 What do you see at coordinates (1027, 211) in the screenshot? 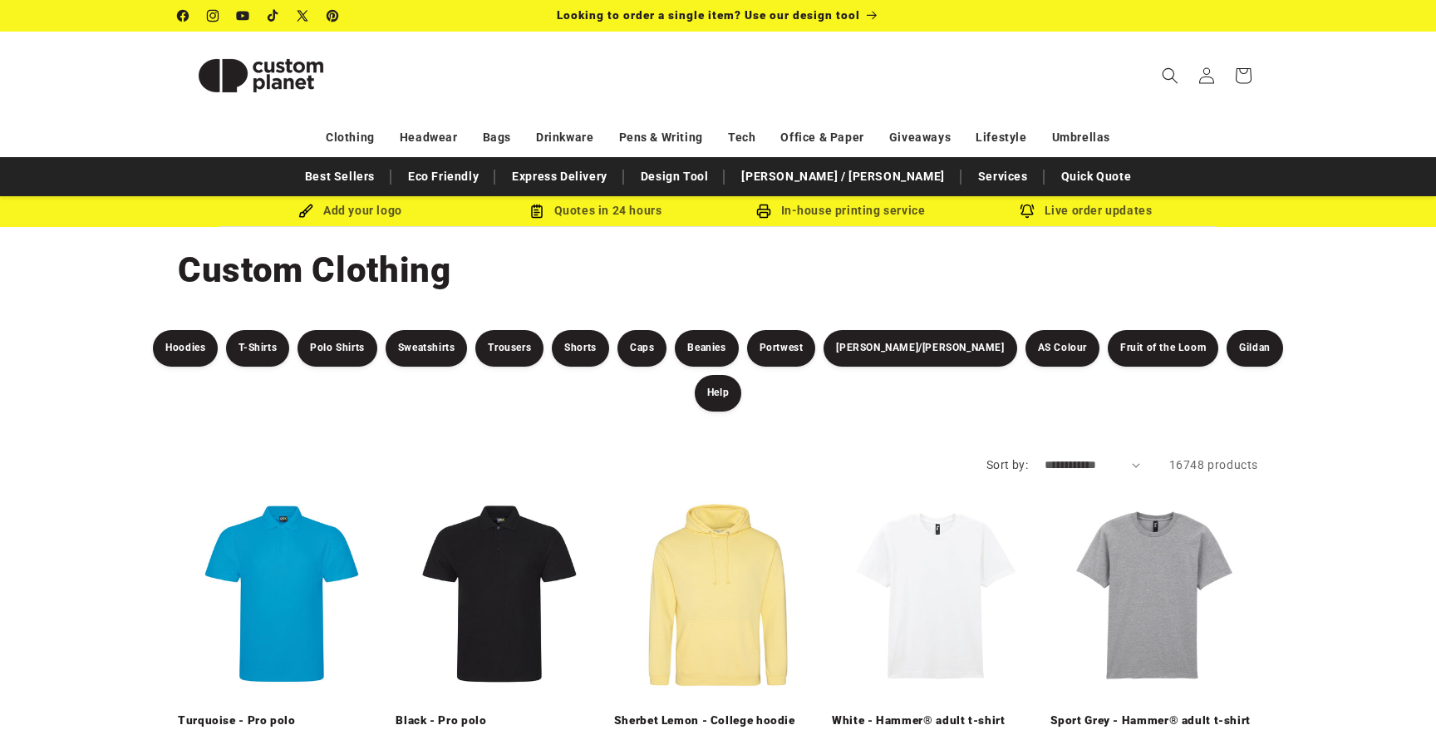
I see `img: Order updates` at bounding box center [1027, 211].